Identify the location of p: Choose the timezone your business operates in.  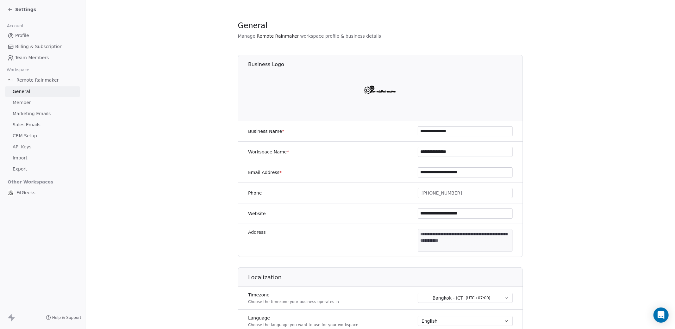
(293, 302).